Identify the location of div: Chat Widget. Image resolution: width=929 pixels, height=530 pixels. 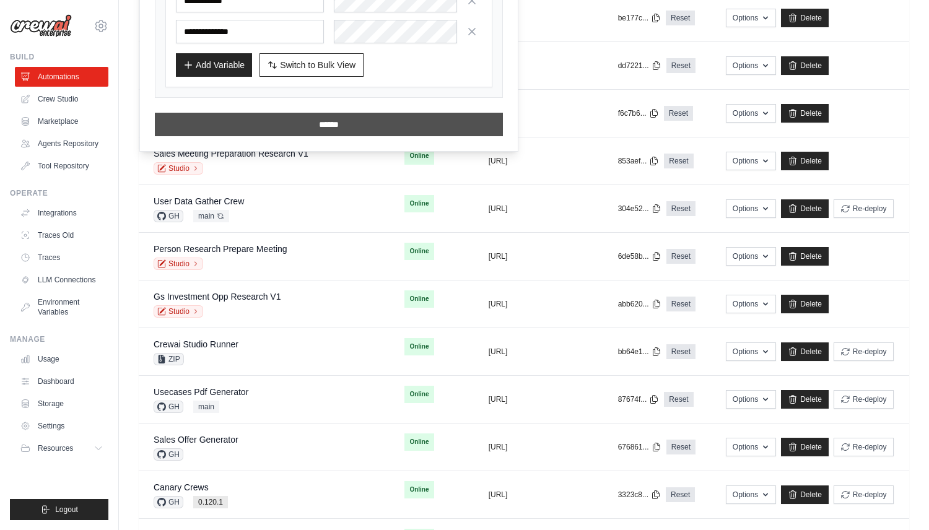
(898, 500).